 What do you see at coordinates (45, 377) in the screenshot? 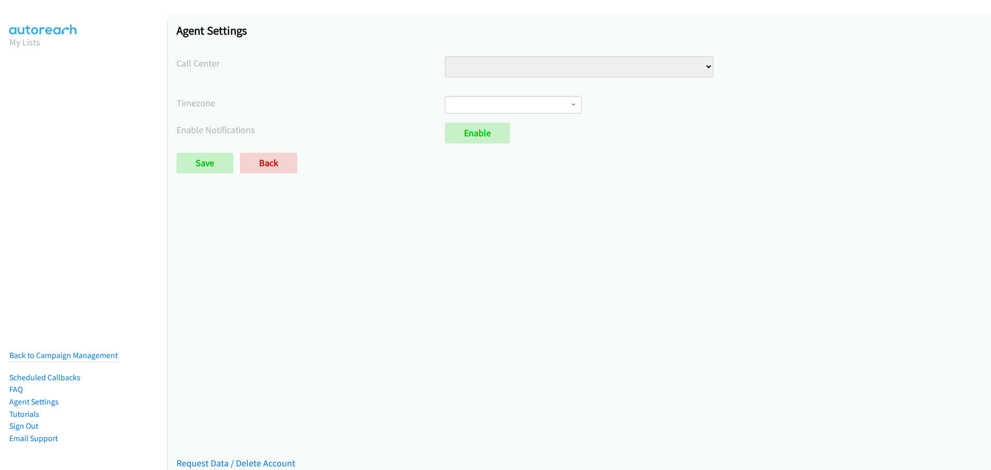
I see `a: Scheduled Callbacks` at bounding box center [45, 377].